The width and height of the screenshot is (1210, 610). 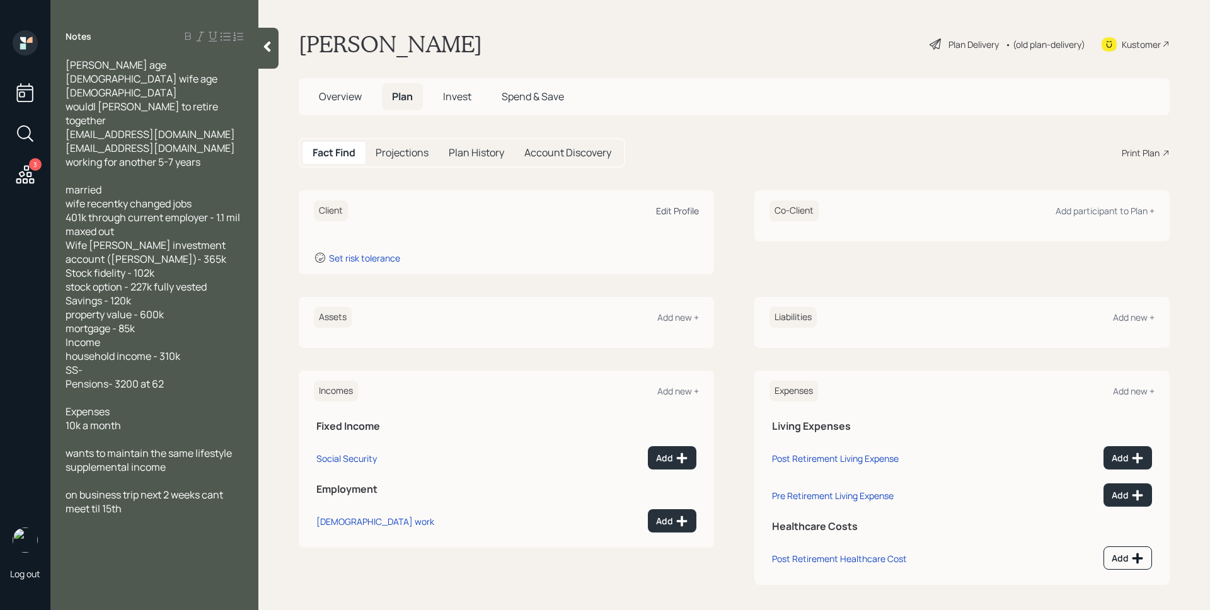 What do you see at coordinates (25, 574) in the screenshot?
I see `div: Log out` at bounding box center [25, 574].